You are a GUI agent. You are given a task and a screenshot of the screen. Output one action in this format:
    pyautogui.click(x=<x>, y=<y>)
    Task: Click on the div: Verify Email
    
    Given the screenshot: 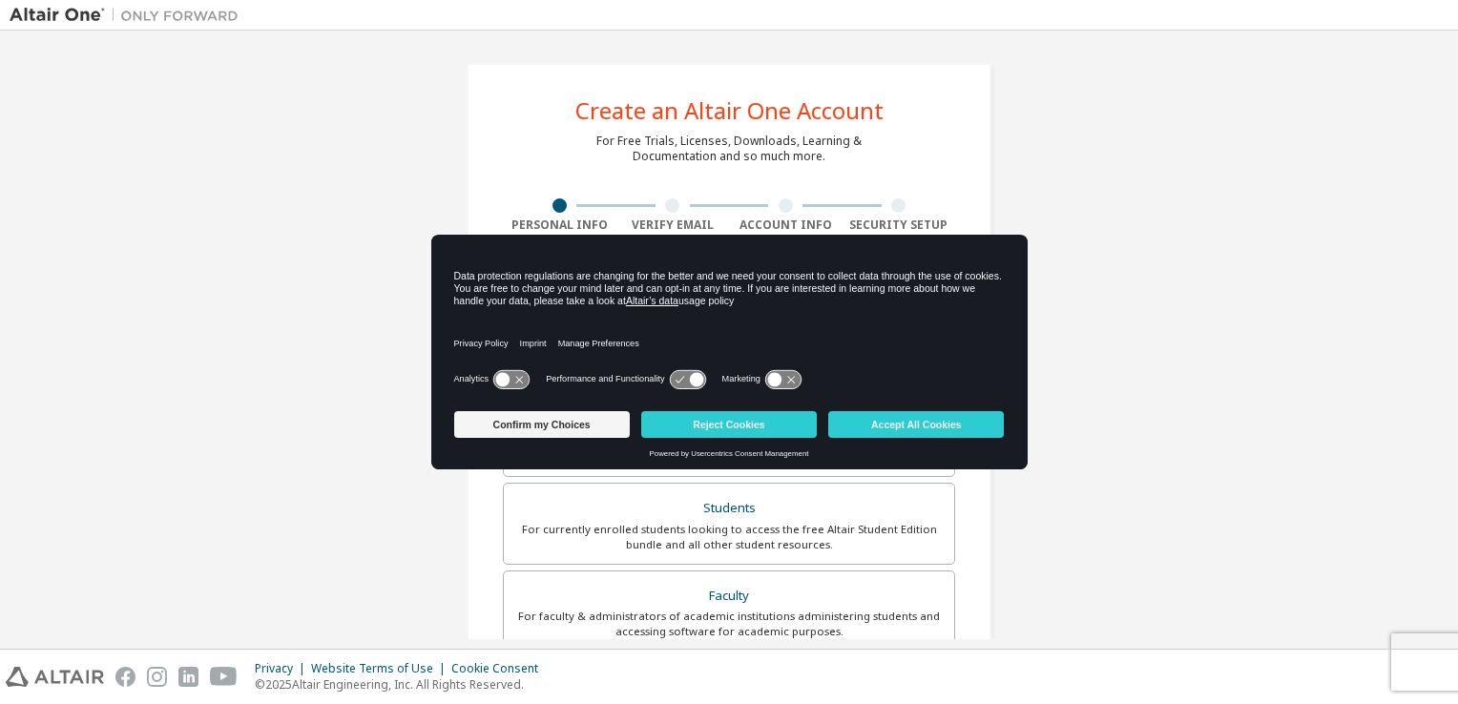 What is the action you would take?
    pyautogui.click(x=673, y=225)
    